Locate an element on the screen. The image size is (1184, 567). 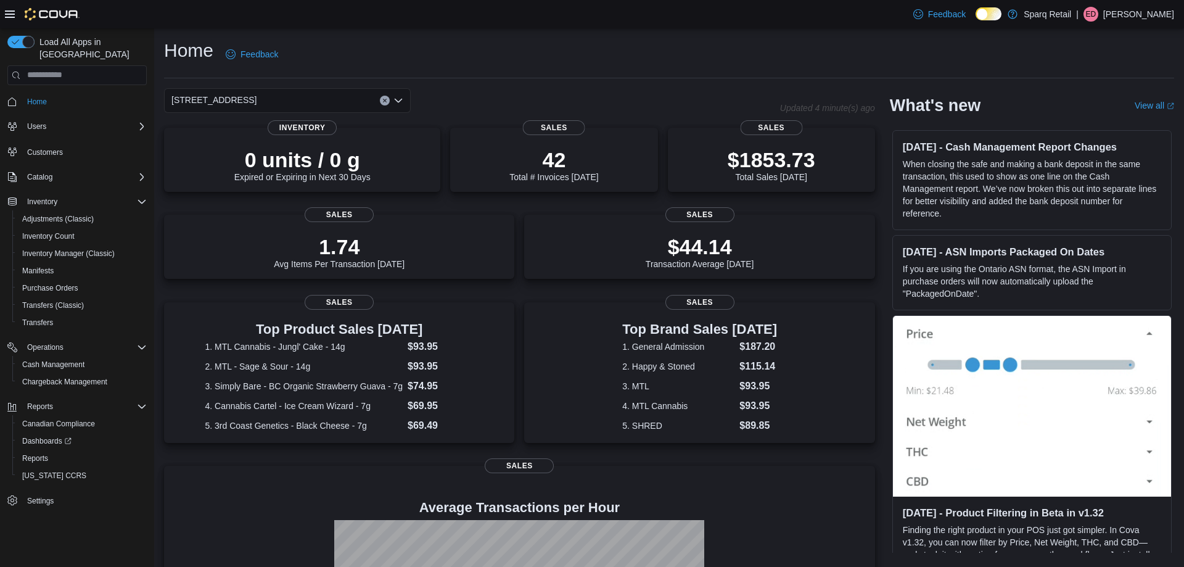
span: Transfers (Classic) is located at coordinates (53, 305).